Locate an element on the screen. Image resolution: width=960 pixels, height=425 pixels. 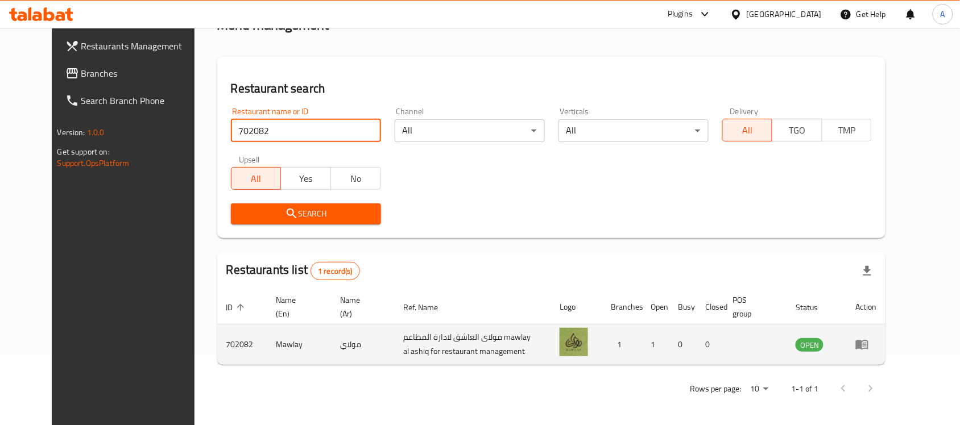
h2: Menu management is located at coordinates (273, 25).